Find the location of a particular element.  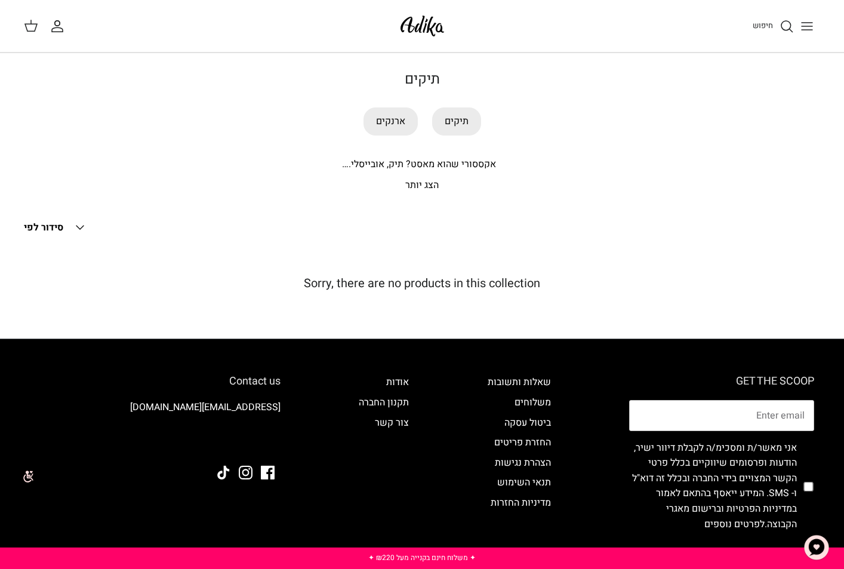

button: סידור לפי is located at coordinates (56, 228).